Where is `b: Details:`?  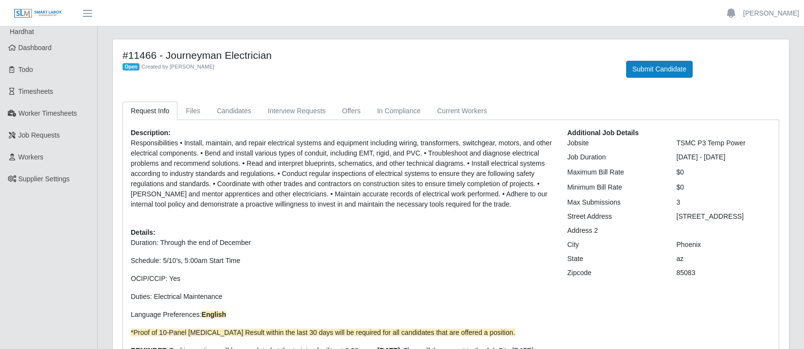
b: Details: is located at coordinates (143, 232).